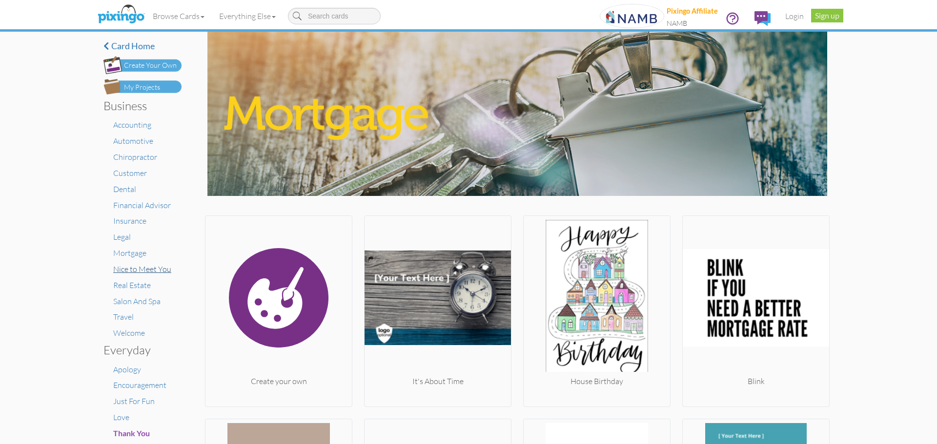 This screenshot has width=937, height=444. I want to click on a: Nice to Meet You, so click(142, 269).